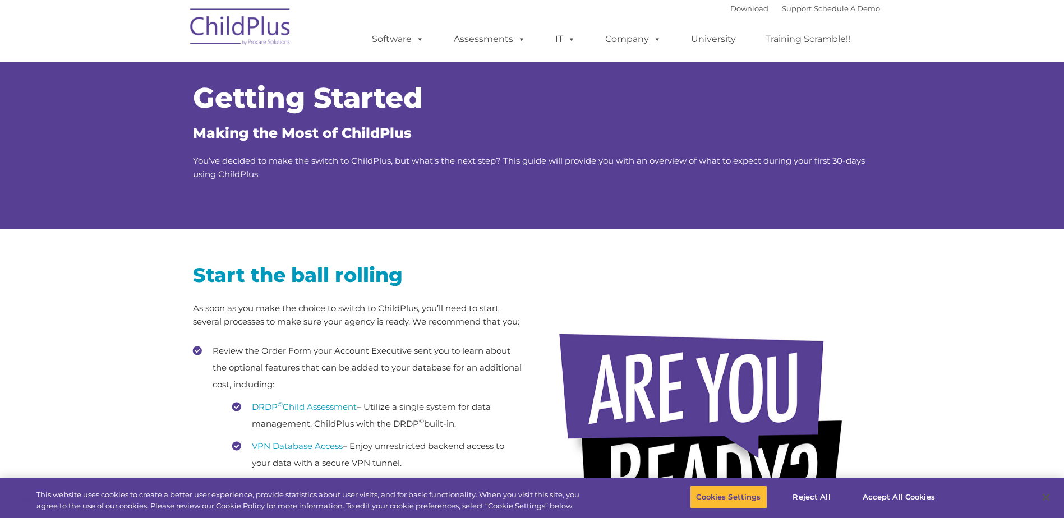 The height and width of the screenshot is (518, 1064). Describe the element at coordinates (378, 455) in the screenshot. I see `li: – Enjoy unrestricted backend access to your data with a secure VPN tunnel.` at that location.